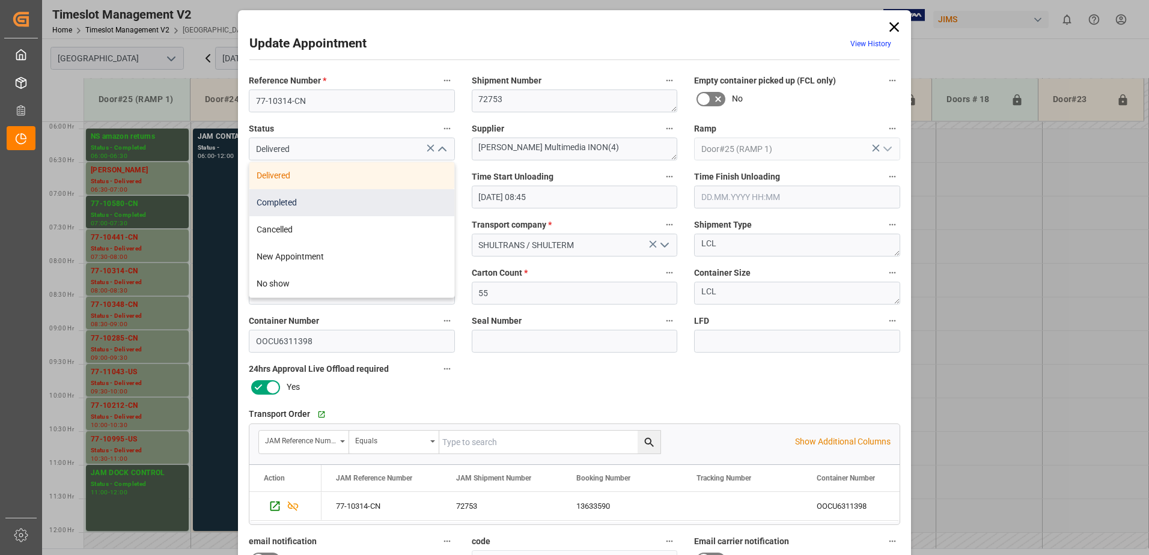 This screenshot has height=555, width=1149. What do you see at coordinates (287, 81) in the screenshot?
I see `span: Reference Number` at bounding box center [287, 81].